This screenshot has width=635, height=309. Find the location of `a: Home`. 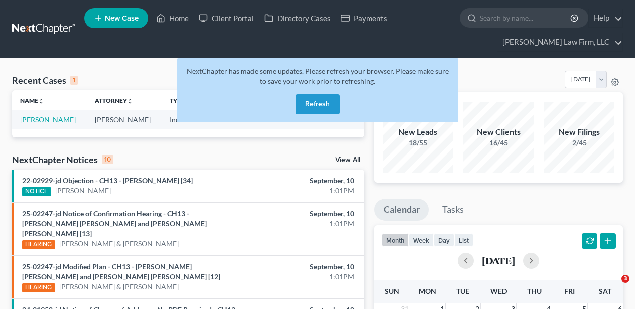

a: Home is located at coordinates (172, 18).